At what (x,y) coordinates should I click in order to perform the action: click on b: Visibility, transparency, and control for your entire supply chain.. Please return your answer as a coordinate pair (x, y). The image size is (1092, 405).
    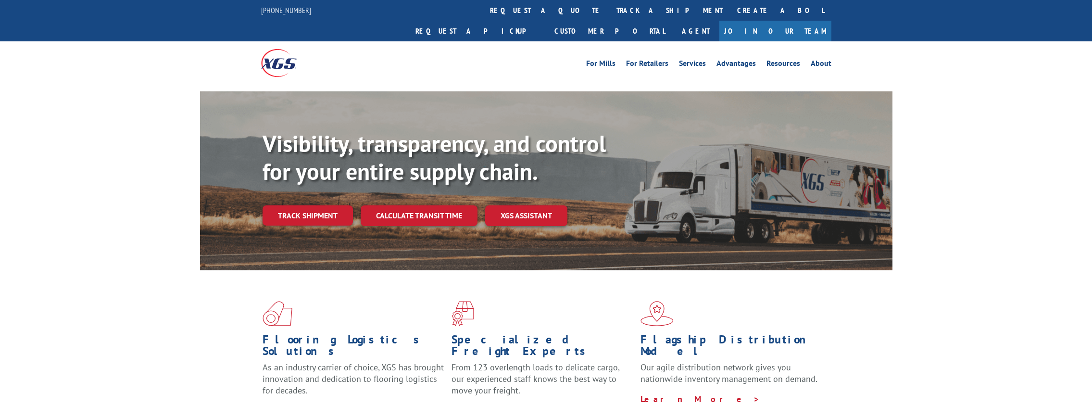
    Looking at the image, I should click on (434, 157).